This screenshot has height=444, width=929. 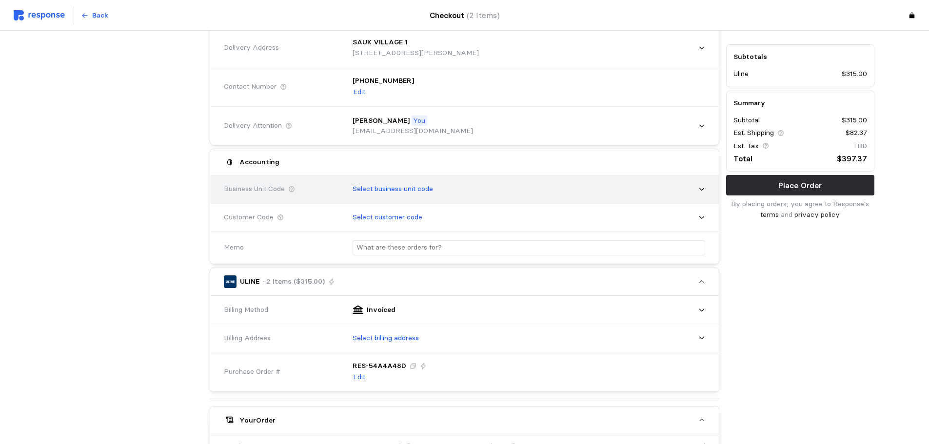 What do you see at coordinates (387, 217) in the screenshot?
I see `p: Select customer code` at bounding box center [387, 217].